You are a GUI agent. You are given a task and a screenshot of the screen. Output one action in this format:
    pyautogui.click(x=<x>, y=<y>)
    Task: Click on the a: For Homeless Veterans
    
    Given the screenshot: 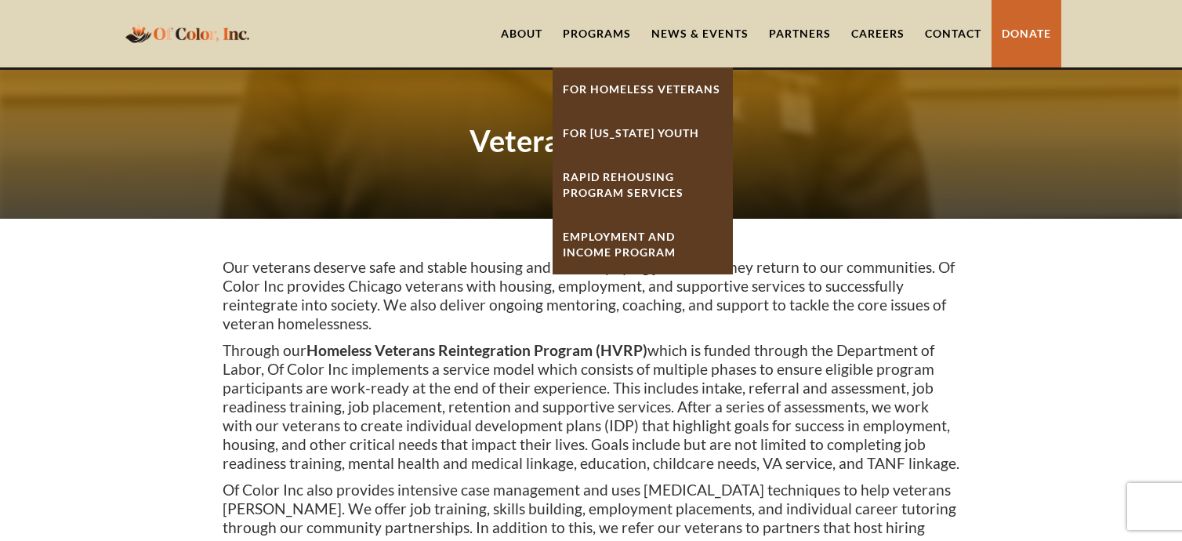 What is the action you would take?
    pyautogui.click(x=643, y=89)
    